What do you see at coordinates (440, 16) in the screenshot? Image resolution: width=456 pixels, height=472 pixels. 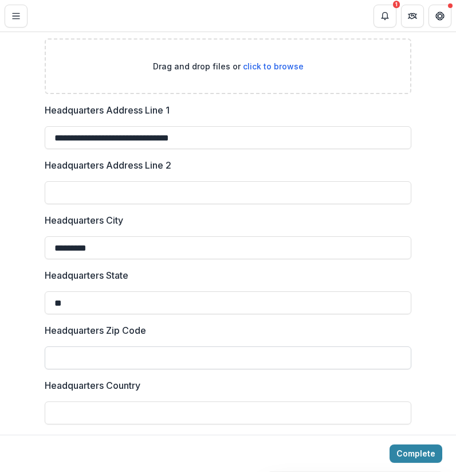 I see `button: Get Help` at bounding box center [440, 16].